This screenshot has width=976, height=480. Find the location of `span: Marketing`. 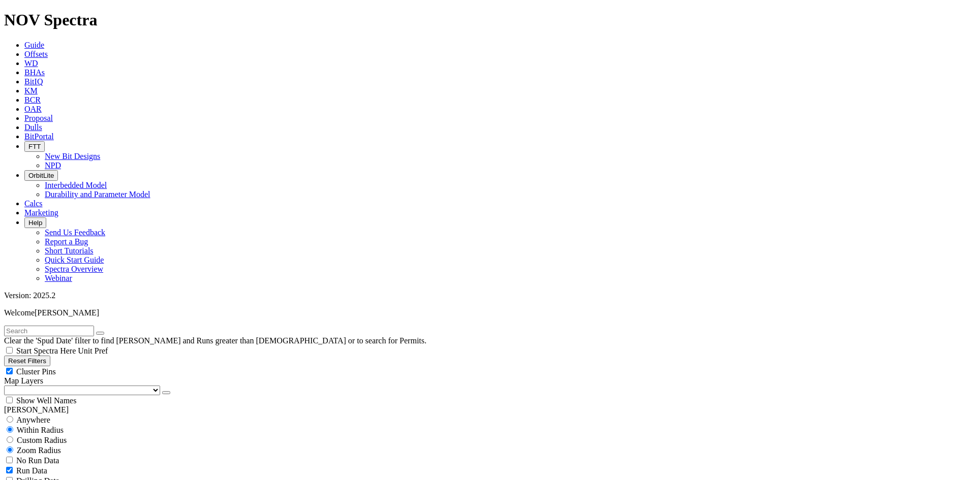

span: Marketing is located at coordinates (41, 212).